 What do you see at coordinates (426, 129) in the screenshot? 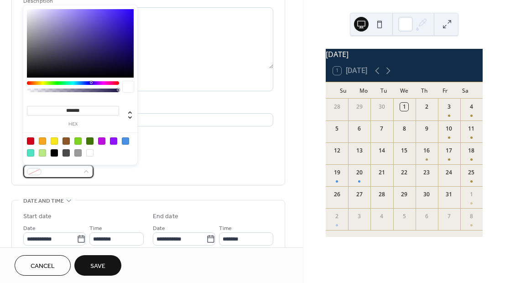
I see `div: 9` at bounding box center [426, 129].